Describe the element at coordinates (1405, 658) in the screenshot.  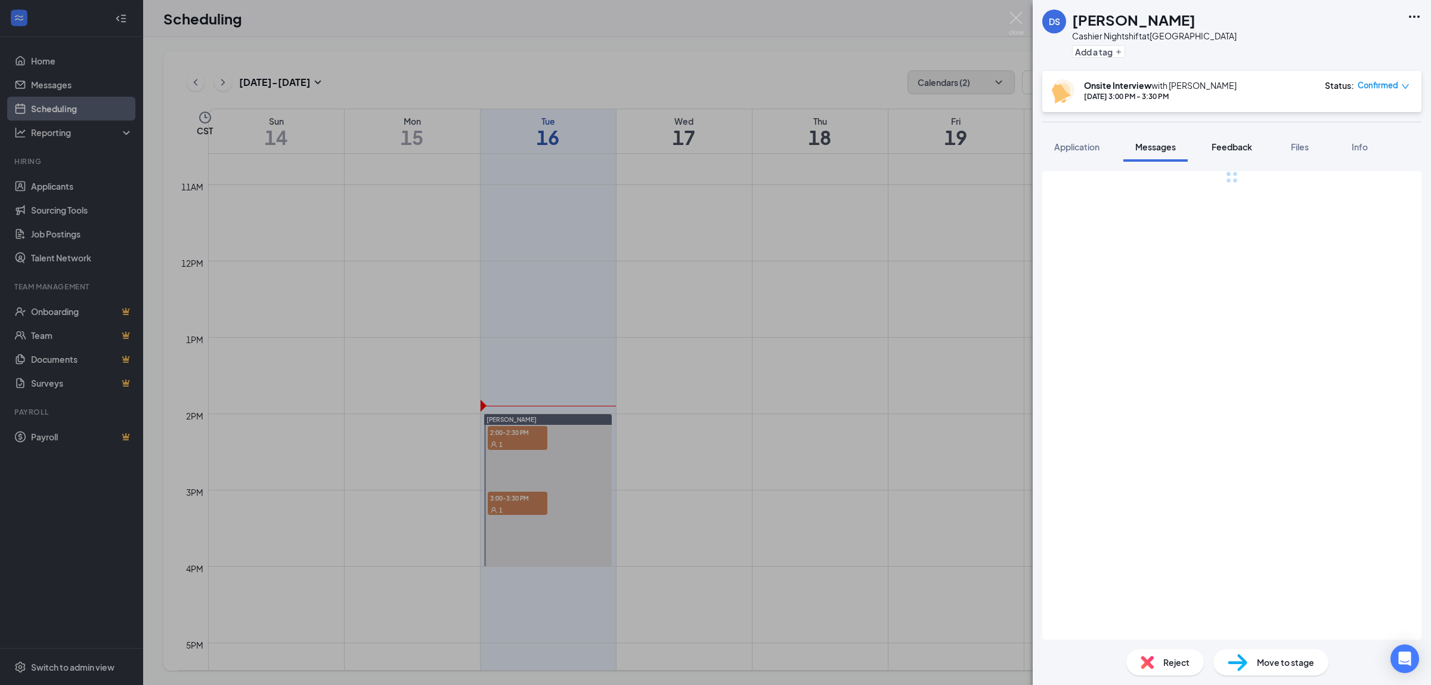
I see `div: Open Intercom Messenger` at that location.